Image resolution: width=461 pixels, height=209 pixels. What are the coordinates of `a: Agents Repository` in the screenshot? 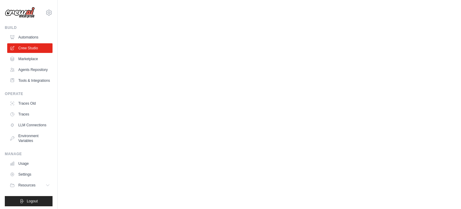 It's located at (30, 70).